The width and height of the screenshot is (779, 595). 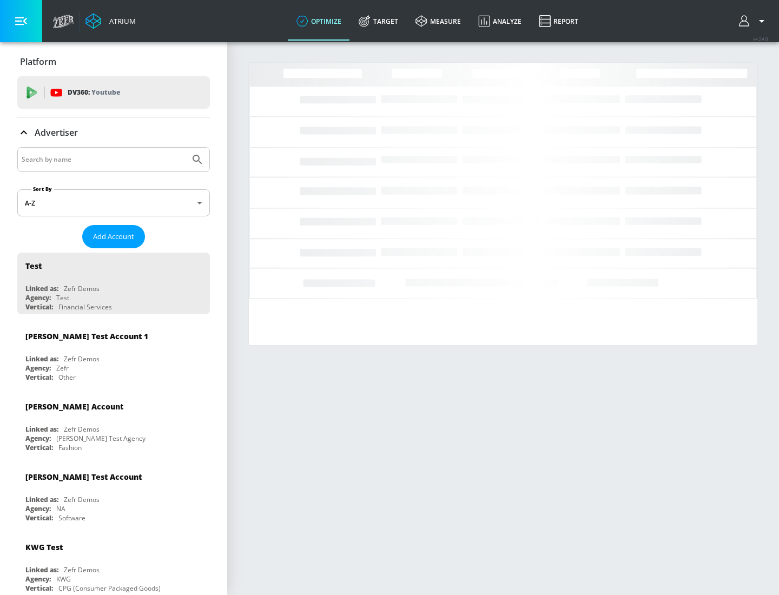 I want to click on a: Target, so click(x=378, y=21).